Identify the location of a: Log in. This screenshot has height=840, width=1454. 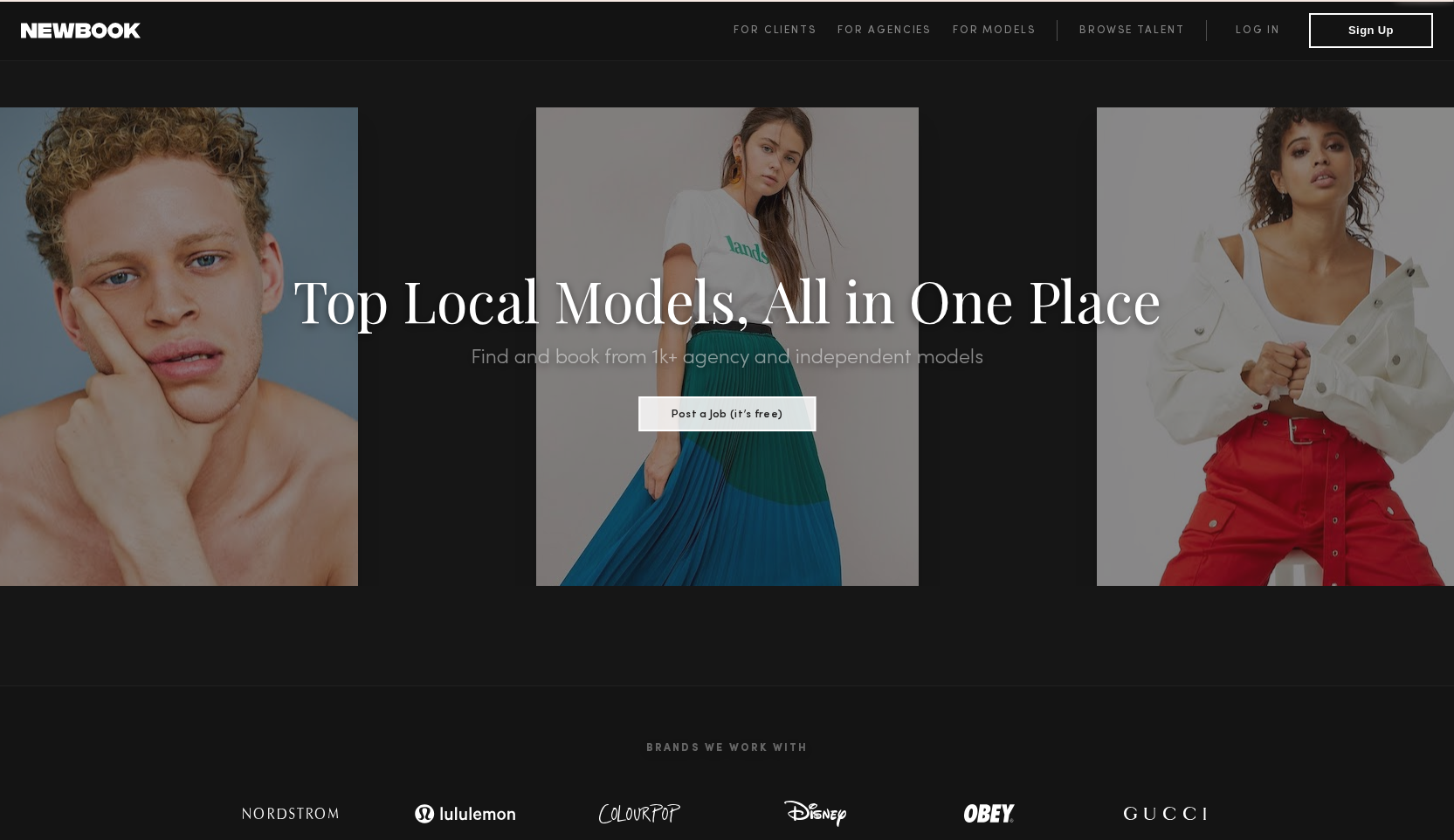
(1258, 31).